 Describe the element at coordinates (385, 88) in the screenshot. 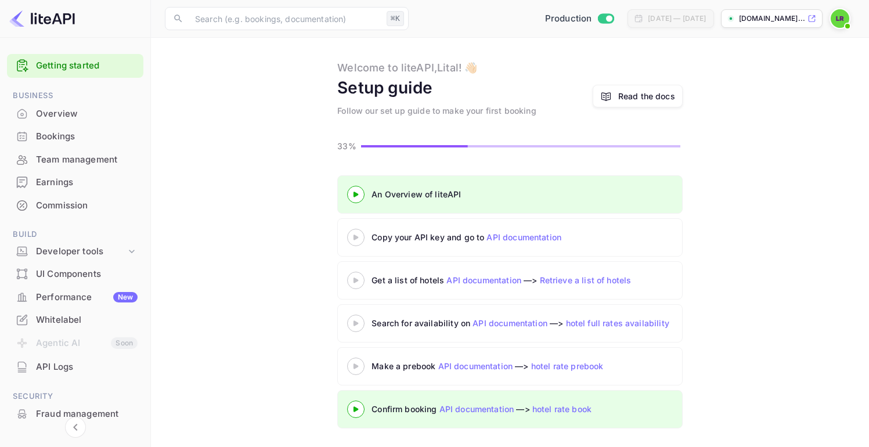

I see `div: Setup guide` at that location.